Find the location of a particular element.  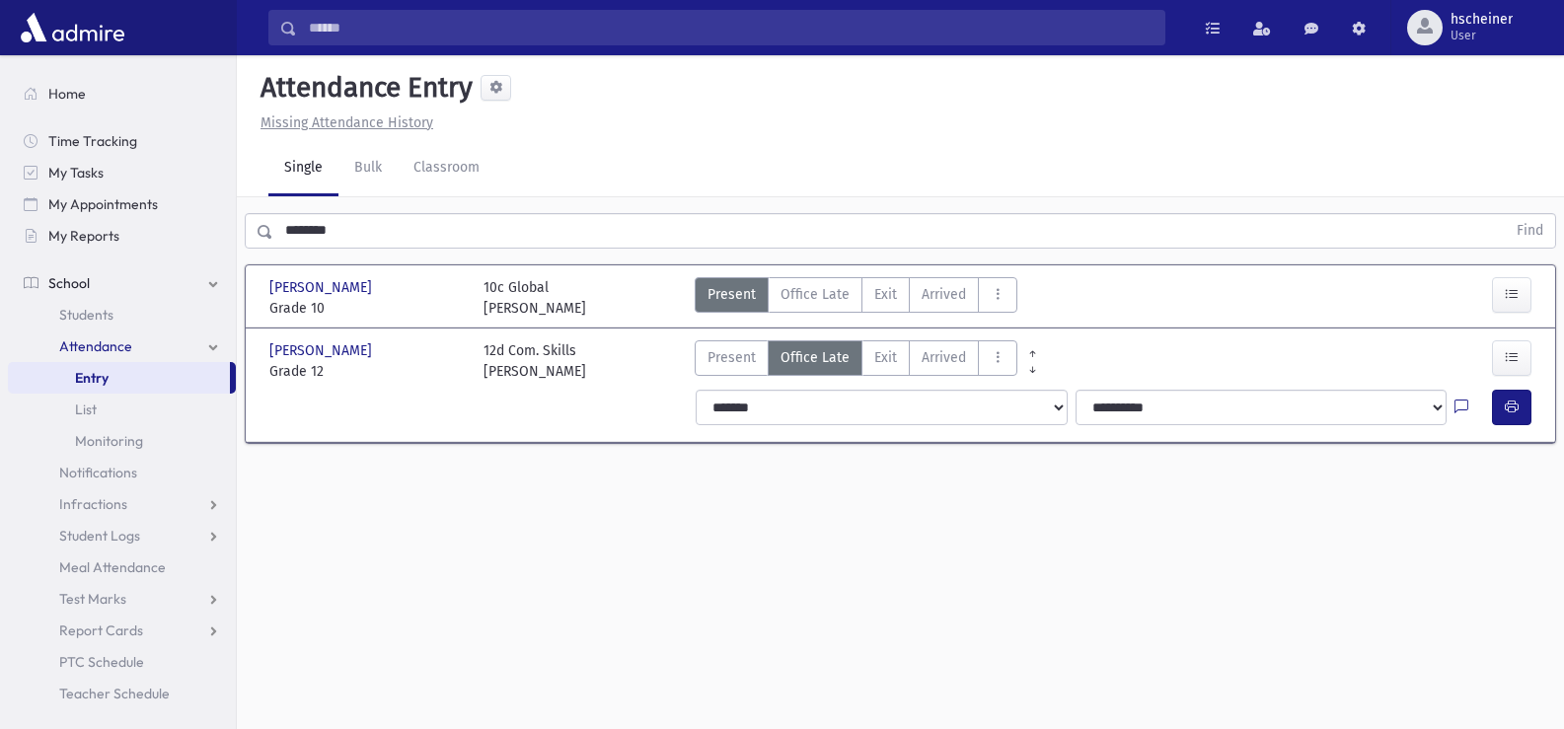

span: hscheiner is located at coordinates (1481, 20).